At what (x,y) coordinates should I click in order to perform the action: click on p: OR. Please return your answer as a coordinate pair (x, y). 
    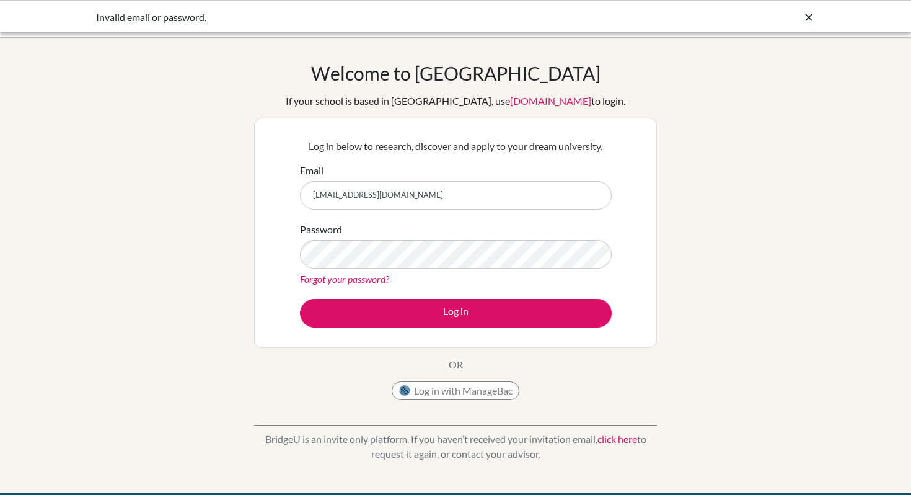
    Looking at the image, I should click on (456, 364).